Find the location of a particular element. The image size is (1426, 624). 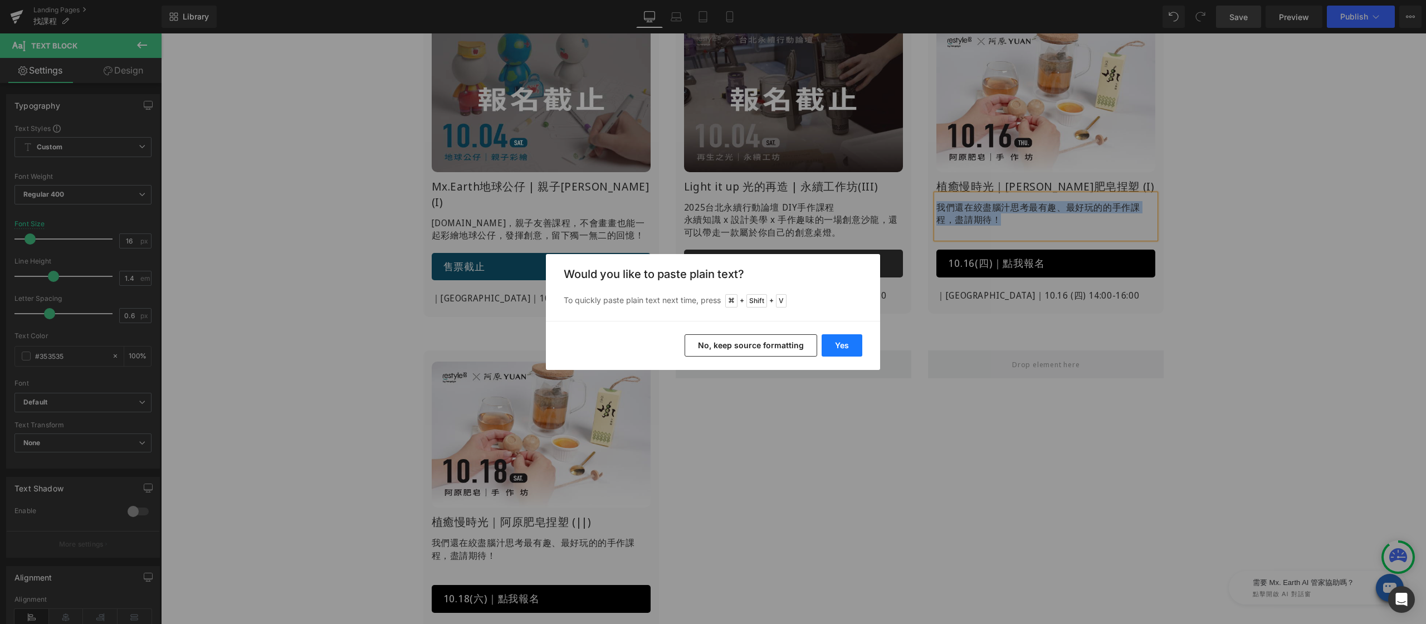

p: 2025台北永續行動論壇 DIY手作課程 永續知識 x 設計美學 x 手作趣味的一場創意沙龍，還可以帶走一款屬於你自己的創意桌燈。 is located at coordinates (632, 186).